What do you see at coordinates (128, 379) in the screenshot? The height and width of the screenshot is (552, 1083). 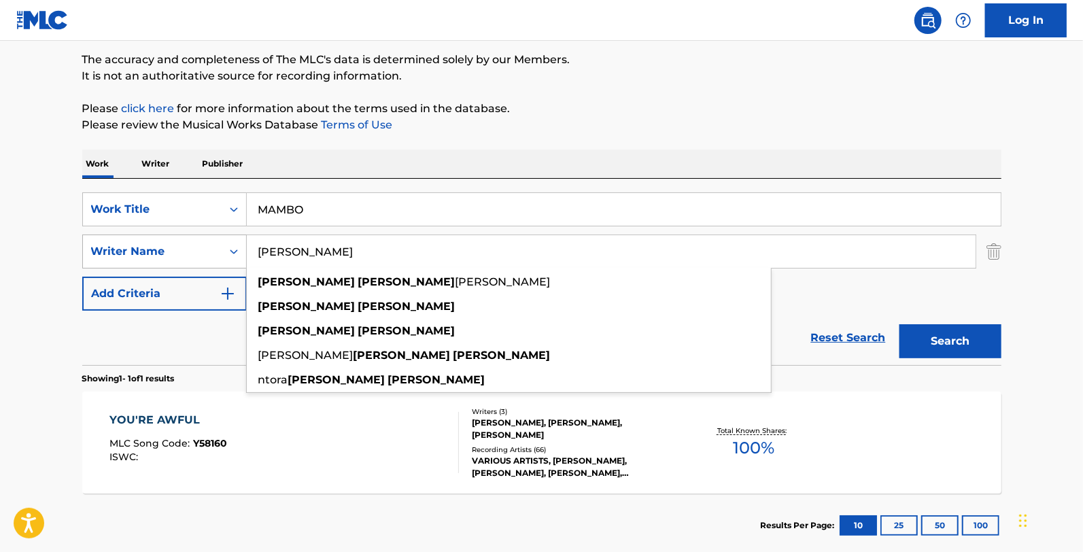 I see `p: Showing 1 - 1 of 1 results` at bounding box center [128, 379].